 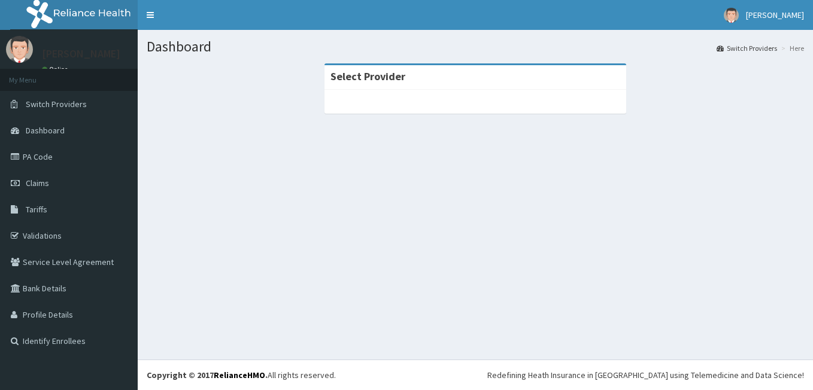 I want to click on strong: Copyright © 2017 ., so click(x=207, y=375).